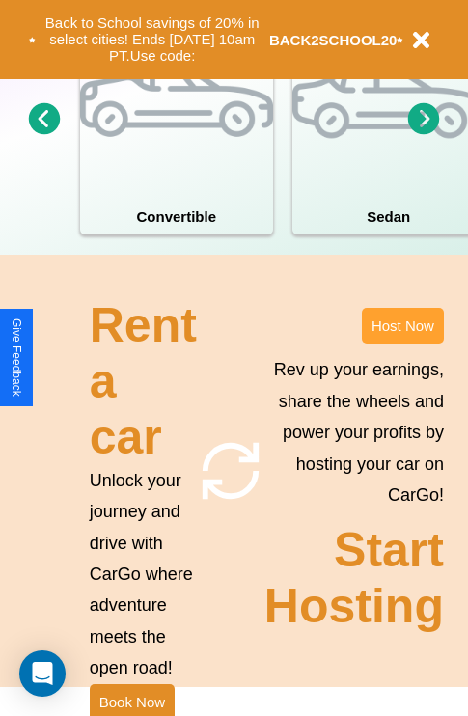 This screenshot has width=468, height=716. I want to click on h2: Rent a car, so click(143, 381).